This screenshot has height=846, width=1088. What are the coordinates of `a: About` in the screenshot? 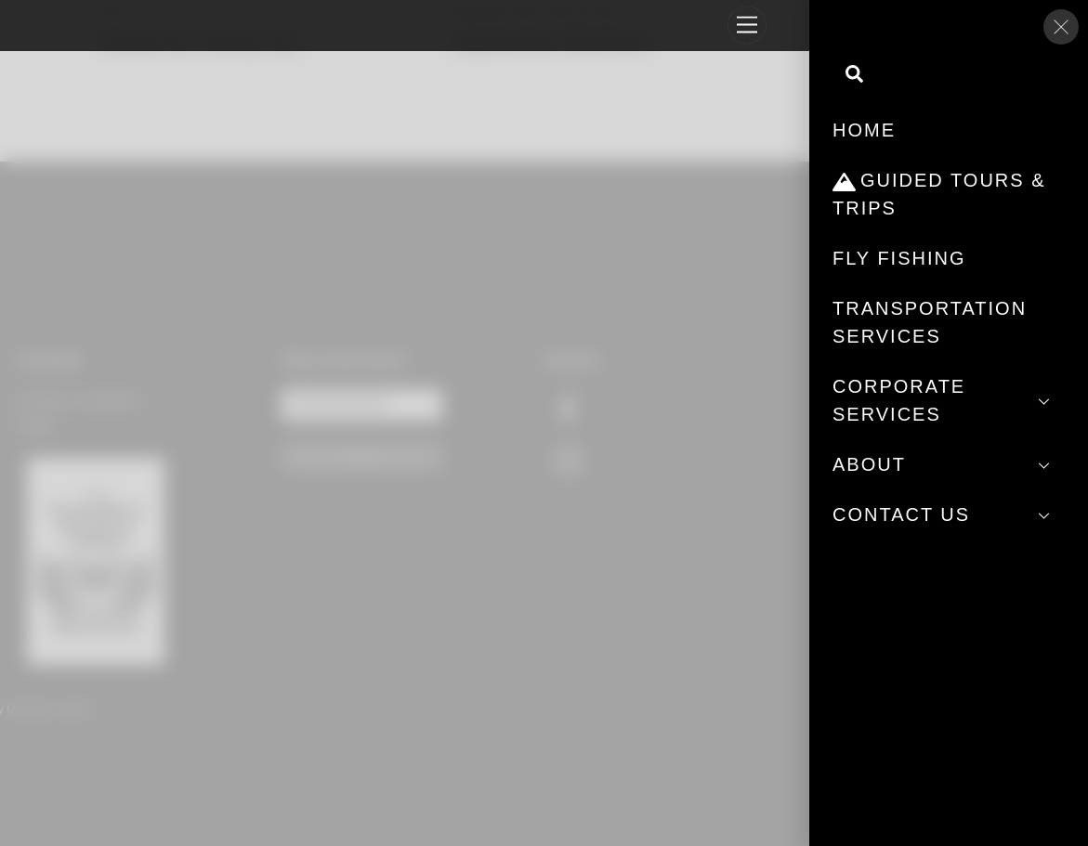 It's located at (948, 464).